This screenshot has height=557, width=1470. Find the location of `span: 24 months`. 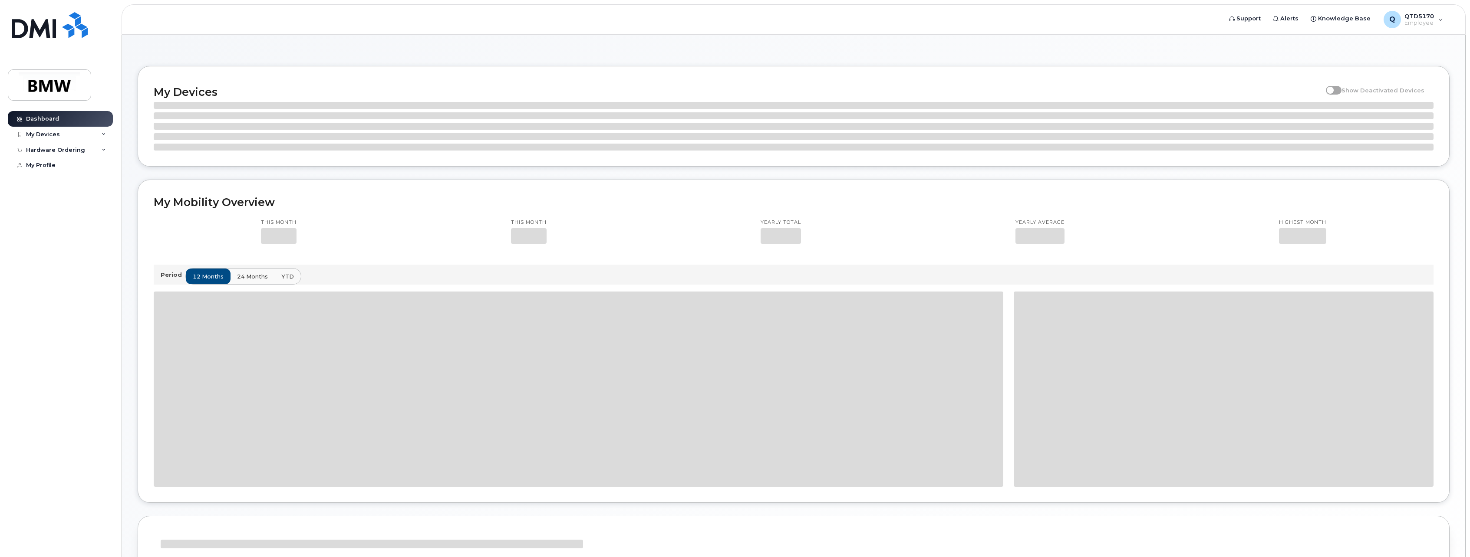

span: 24 months is located at coordinates (252, 277).